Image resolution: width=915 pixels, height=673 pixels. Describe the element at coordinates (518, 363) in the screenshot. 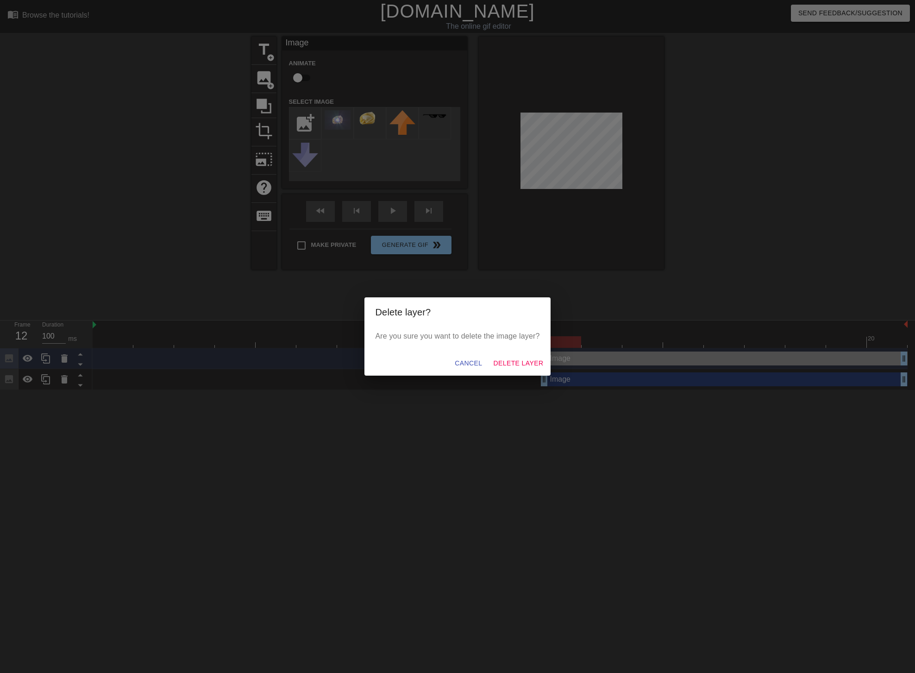

I see `button: Delete Layer` at that location.